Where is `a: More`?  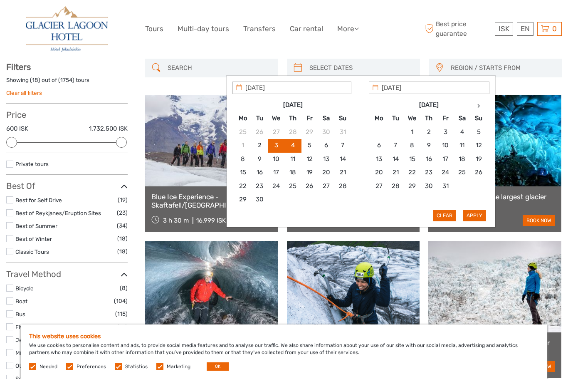 a: More is located at coordinates (348, 29).